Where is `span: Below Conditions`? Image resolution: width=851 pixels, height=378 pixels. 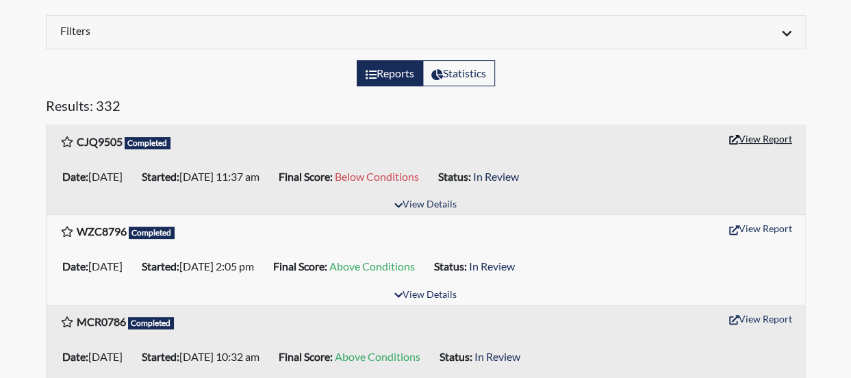
span: Below Conditions is located at coordinates (376, 176).